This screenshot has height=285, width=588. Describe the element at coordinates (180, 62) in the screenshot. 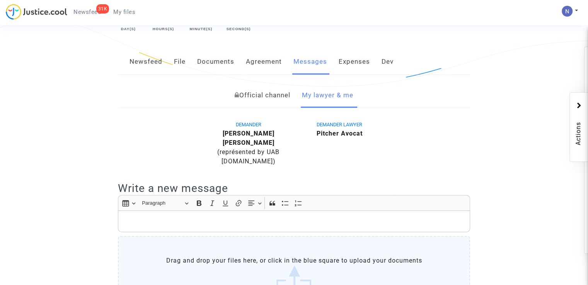

I see `a: File` at that location.